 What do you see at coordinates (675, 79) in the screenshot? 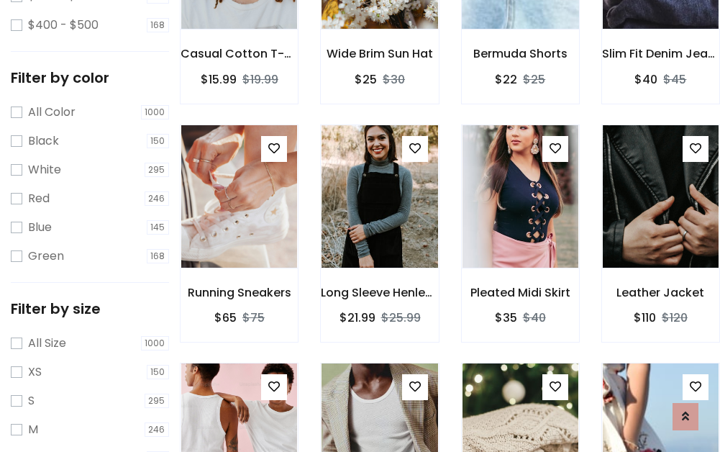
I see `del: $45` at bounding box center [675, 79].